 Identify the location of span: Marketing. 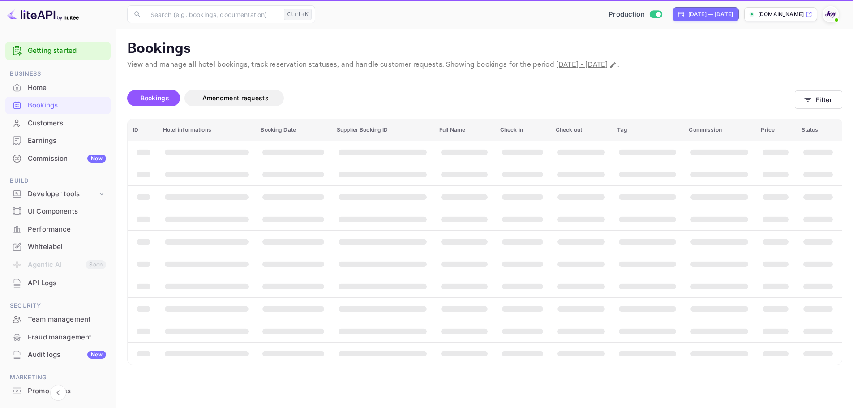
(58, 378).